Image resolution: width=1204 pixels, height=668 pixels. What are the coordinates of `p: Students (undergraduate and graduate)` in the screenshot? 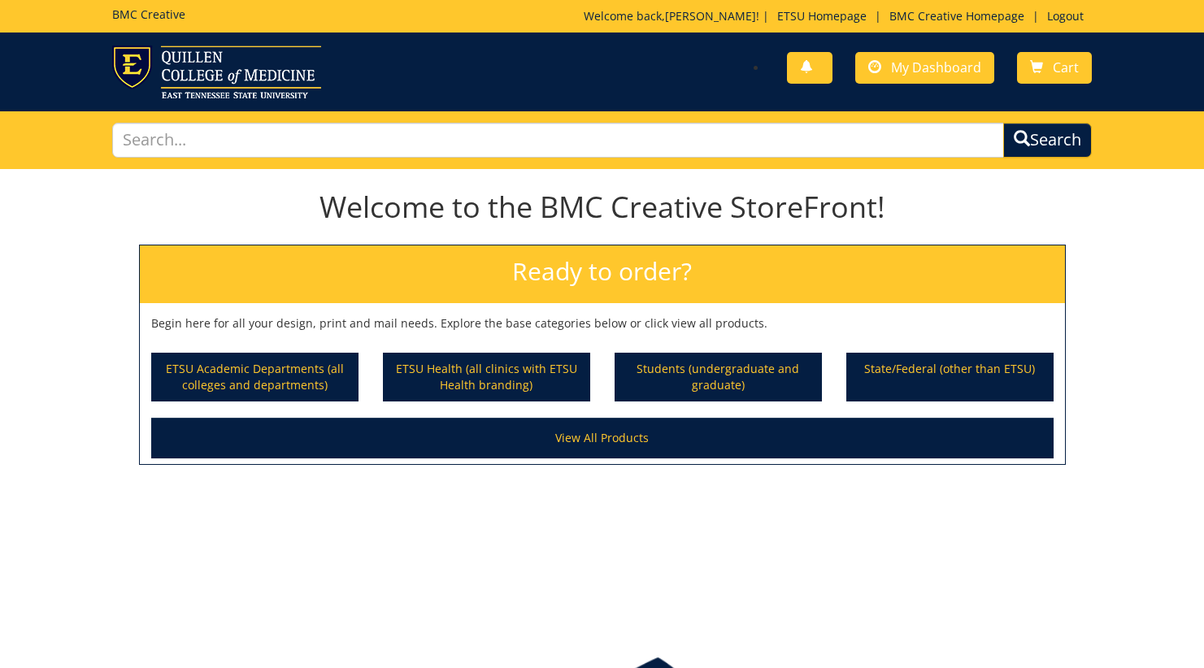 It's located at (718, 377).